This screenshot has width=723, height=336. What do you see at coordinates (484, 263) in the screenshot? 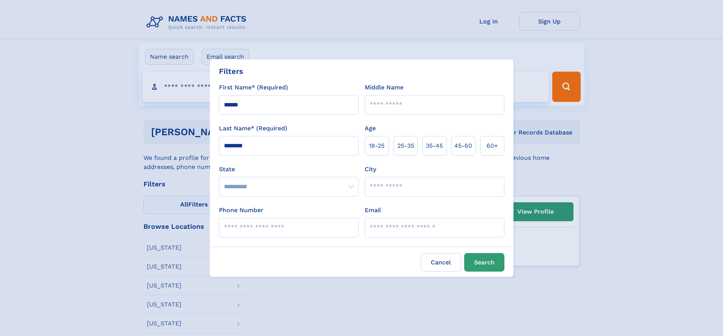
I see `button: Search` at bounding box center [484, 263].